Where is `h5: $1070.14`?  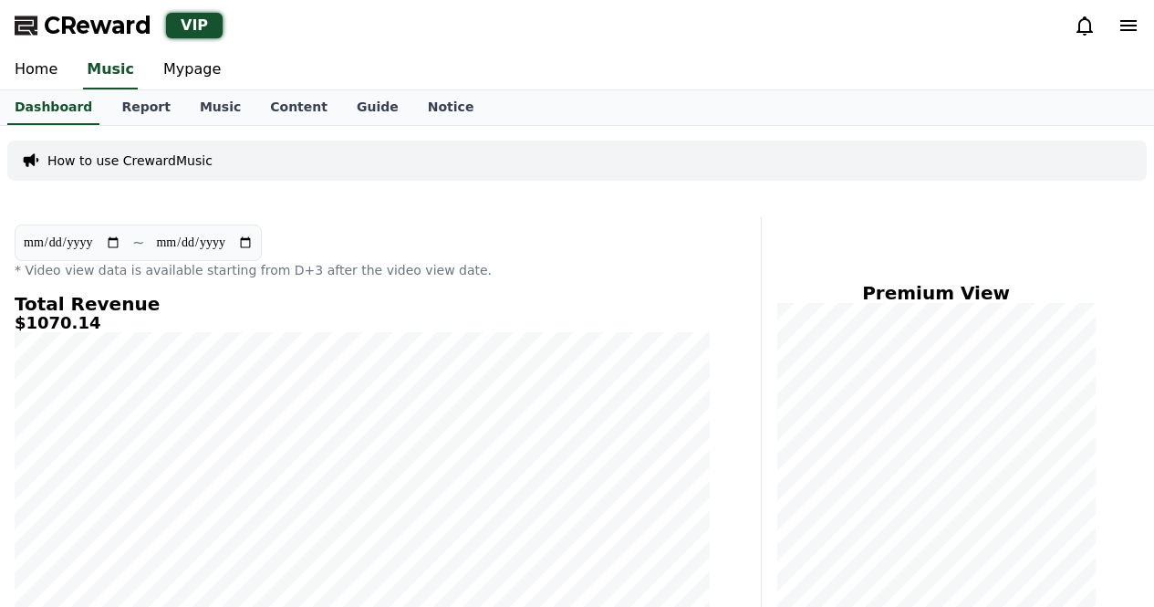
h5: $1070.14 is located at coordinates (362, 323).